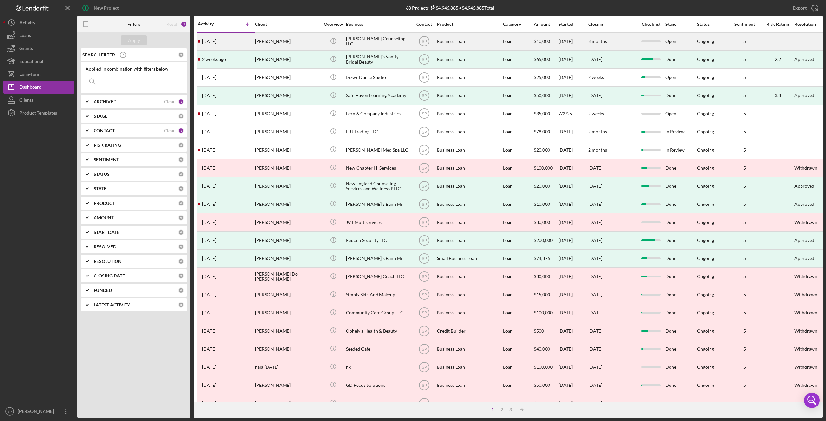 The width and height of the screenshot is (826, 421). What do you see at coordinates (134, 24) in the screenshot?
I see `b: Filters` at bounding box center [134, 24].